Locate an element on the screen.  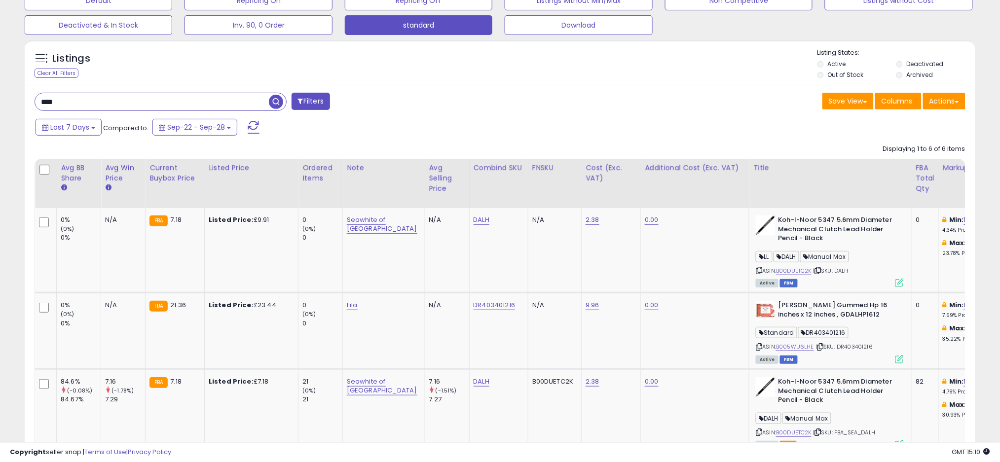
span: | SKU: DR403401216 is located at coordinates (844, 347).